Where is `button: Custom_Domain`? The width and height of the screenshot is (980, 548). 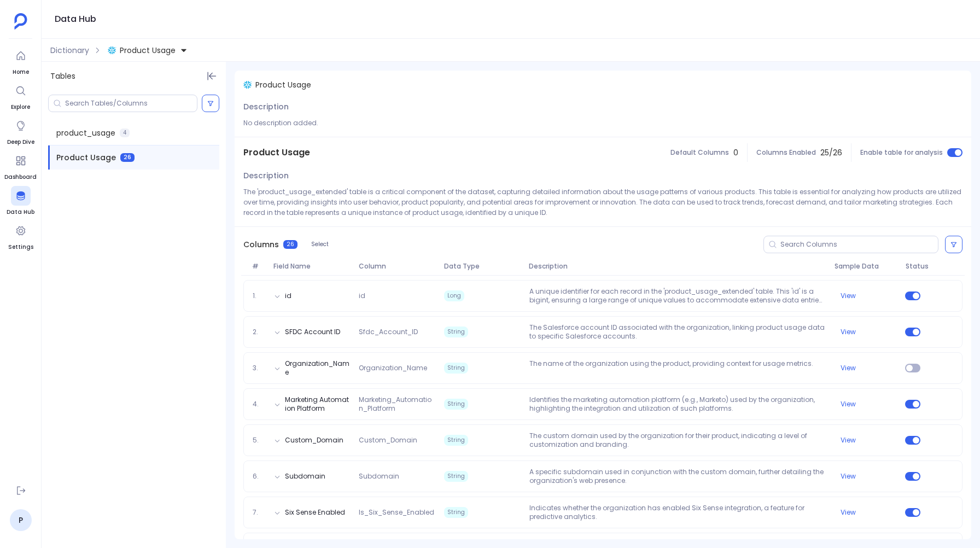
button: Custom_Domain is located at coordinates (314, 440).